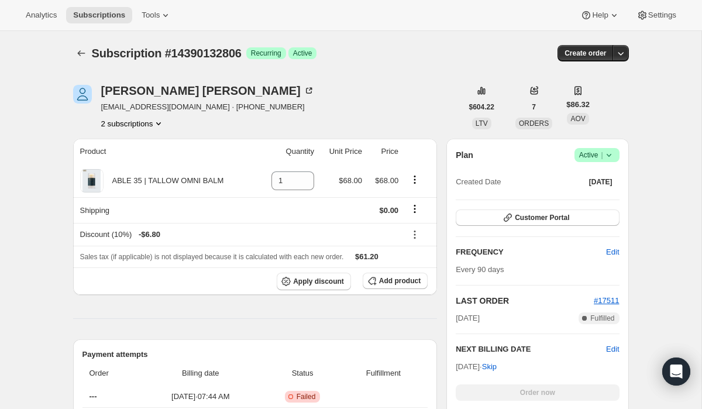  I want to click on a: #17511, so click(606, 300).